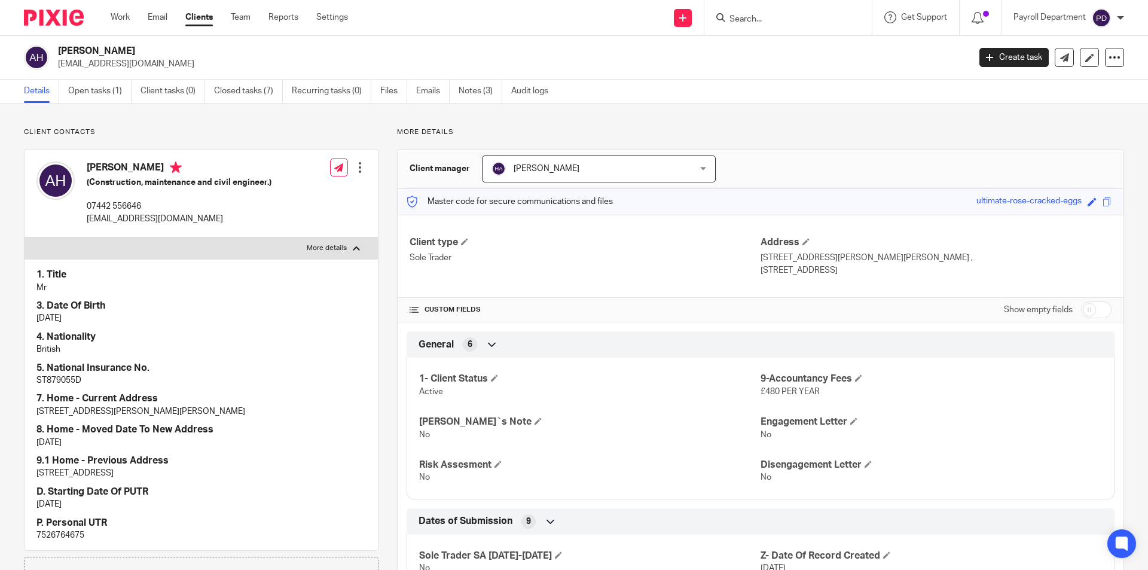  I want to click on h4: Disengagement Letter, so click(931, 465).